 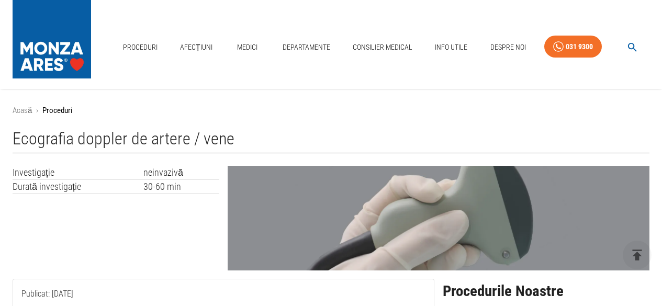 I want to click on a: 031 9300, so click(x=573, y=47).